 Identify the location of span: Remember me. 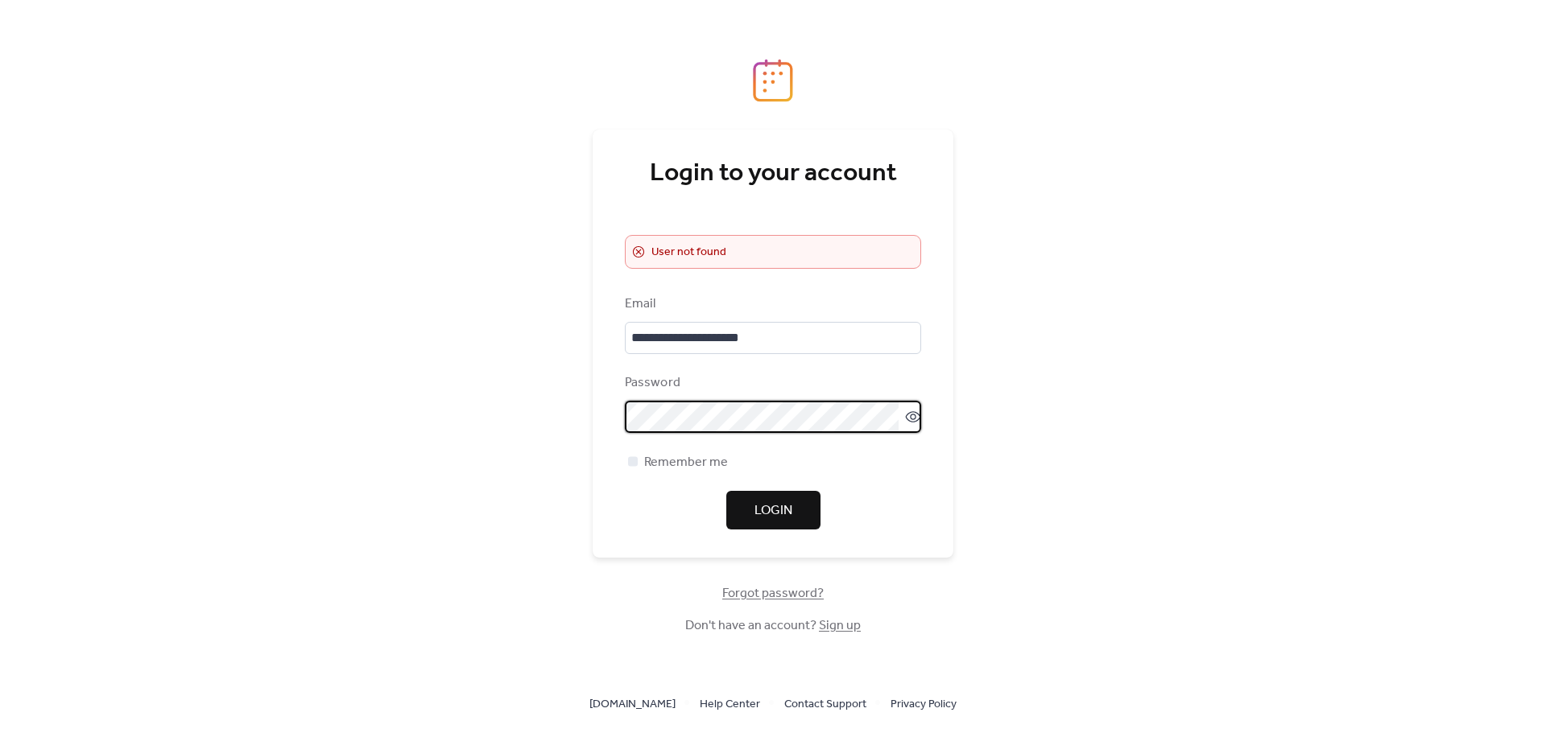
(686, 463).